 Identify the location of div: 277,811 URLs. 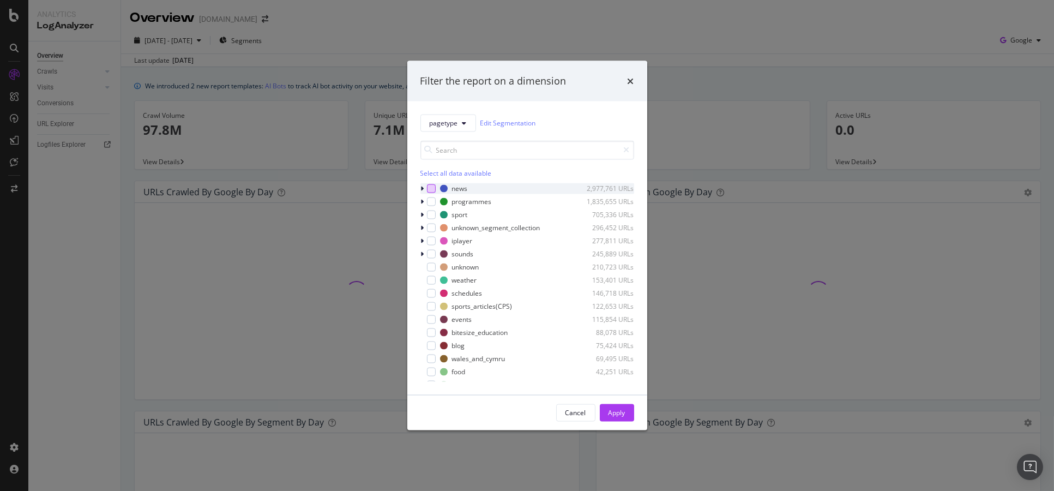
(608, 241).